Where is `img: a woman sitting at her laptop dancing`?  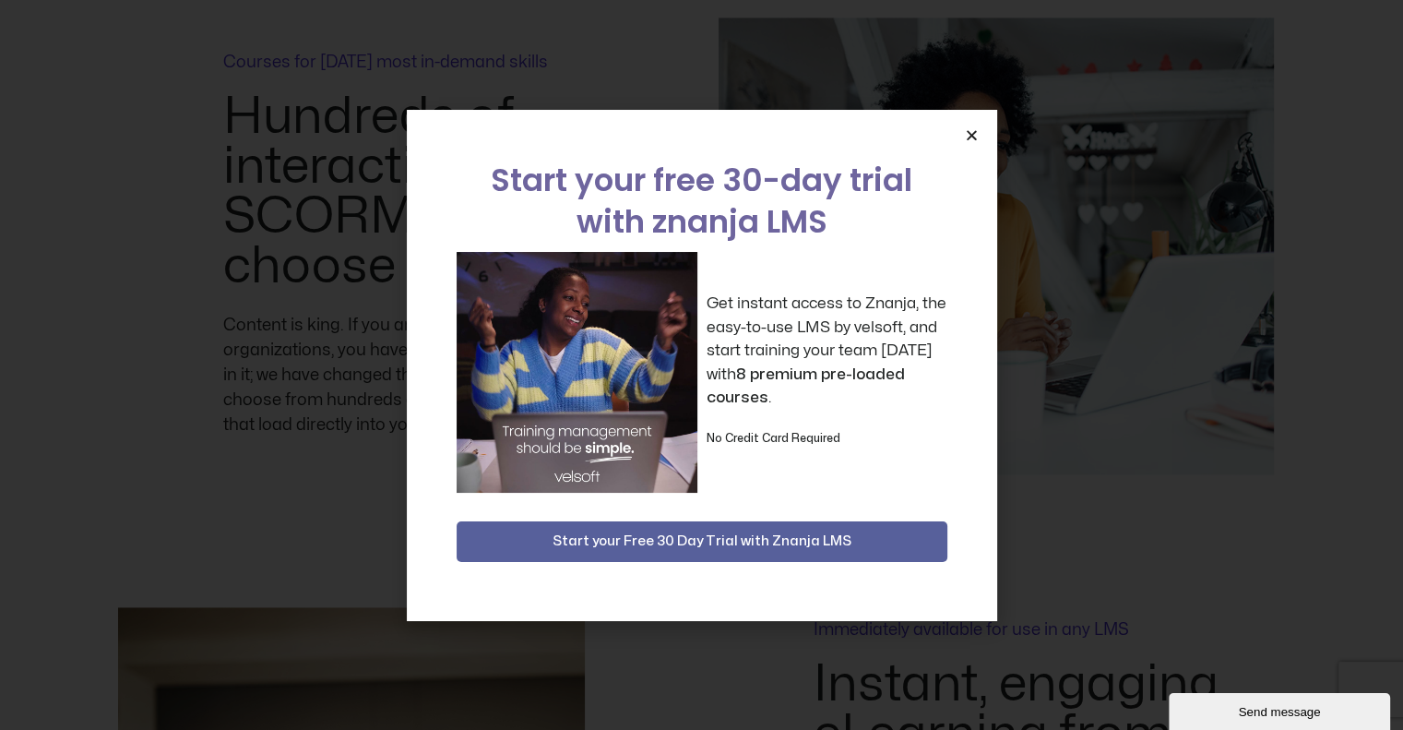
img: a woman sitting at her laptop dancing is located at coordinates (577, 372).